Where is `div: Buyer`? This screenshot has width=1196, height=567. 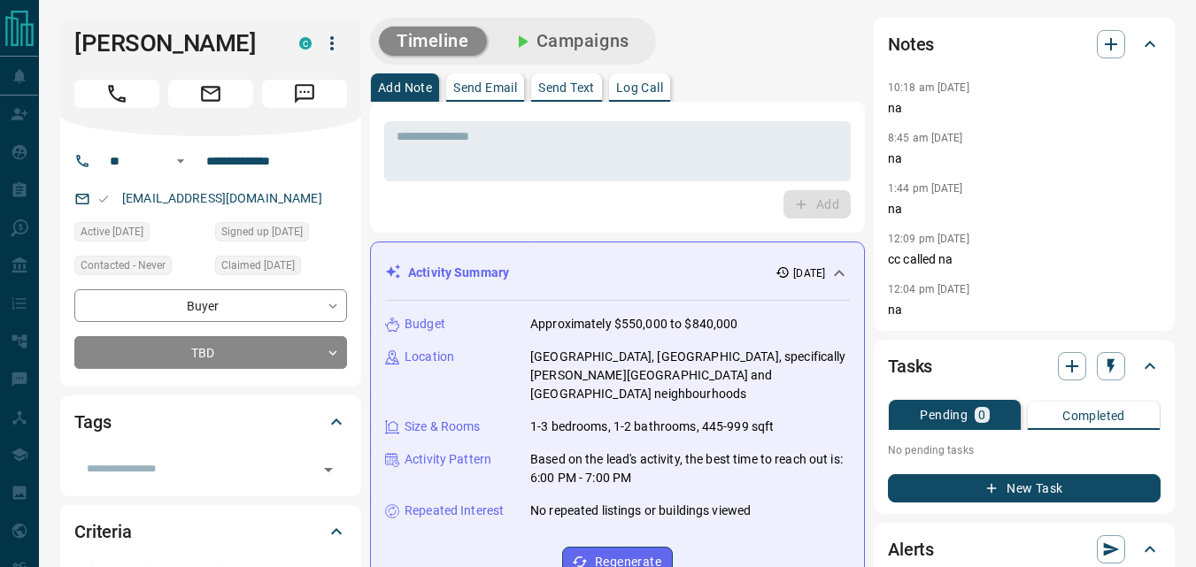
div: Buyer is located at coordinates (211, 305).